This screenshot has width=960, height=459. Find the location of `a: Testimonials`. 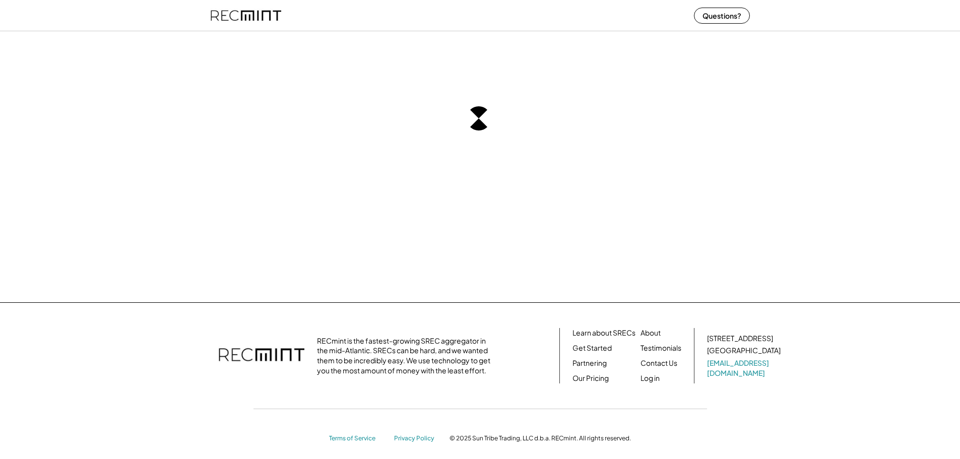

a: Testimonials is located at coordinates (661, 348).